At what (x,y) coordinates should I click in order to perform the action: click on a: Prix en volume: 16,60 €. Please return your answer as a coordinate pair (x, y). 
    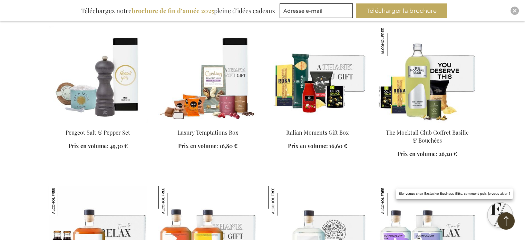
    Looking at the image, I should click on (318, 146).